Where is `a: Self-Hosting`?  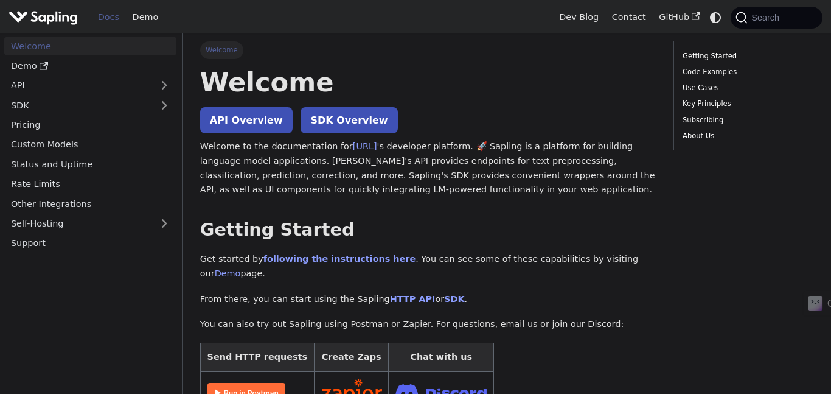
a: Self-Hosting is located at coordinates (90, 223).